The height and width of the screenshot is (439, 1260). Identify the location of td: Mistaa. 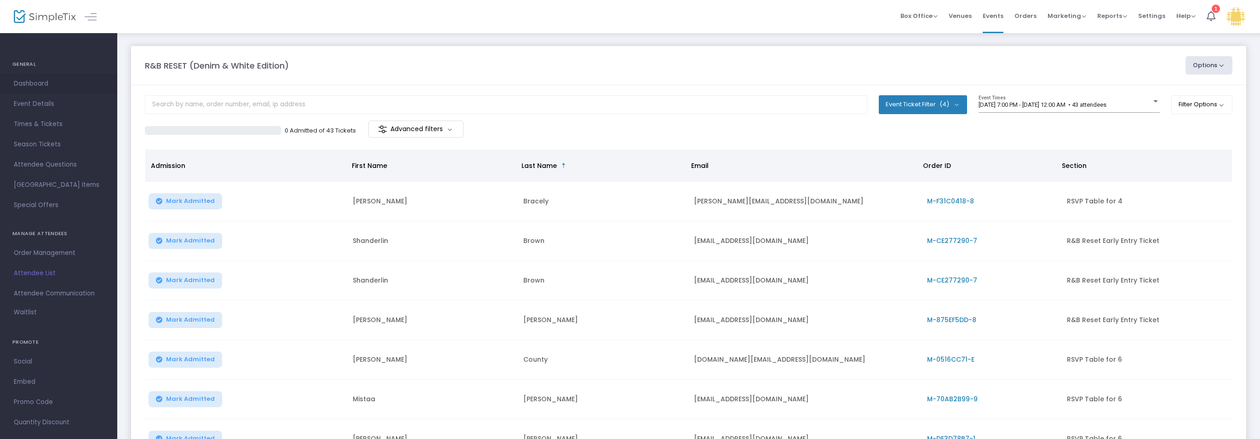
(432, 399).